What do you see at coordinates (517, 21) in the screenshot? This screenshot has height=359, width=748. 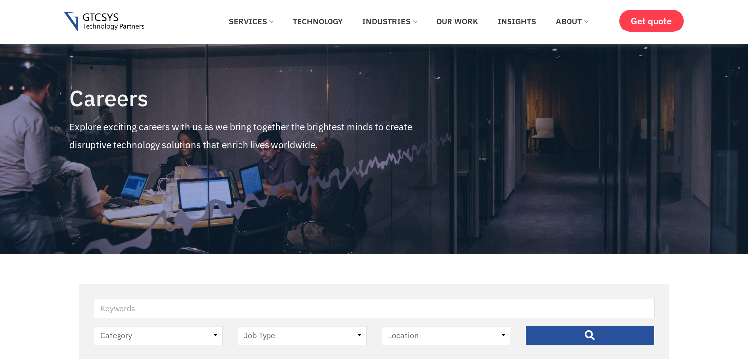 I see `a: Insights` at bounding box center [517, 21].